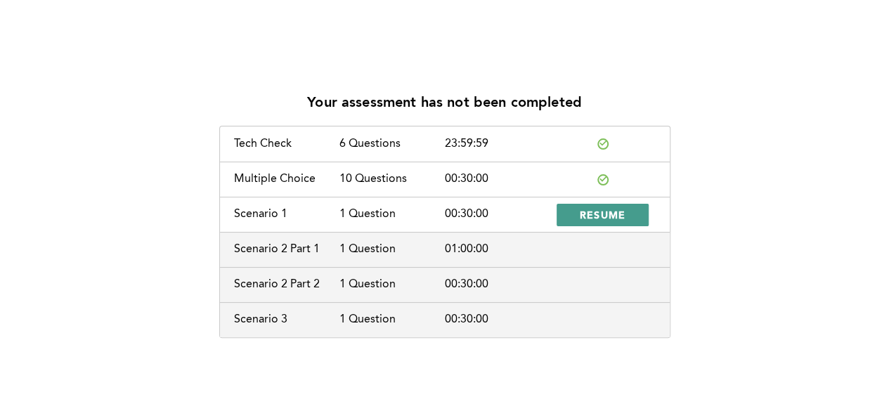 The image size is (889, 411). Describe the element at coordinates (287, 320) in the screenshot. I see `div: Scenario 3` at that location.